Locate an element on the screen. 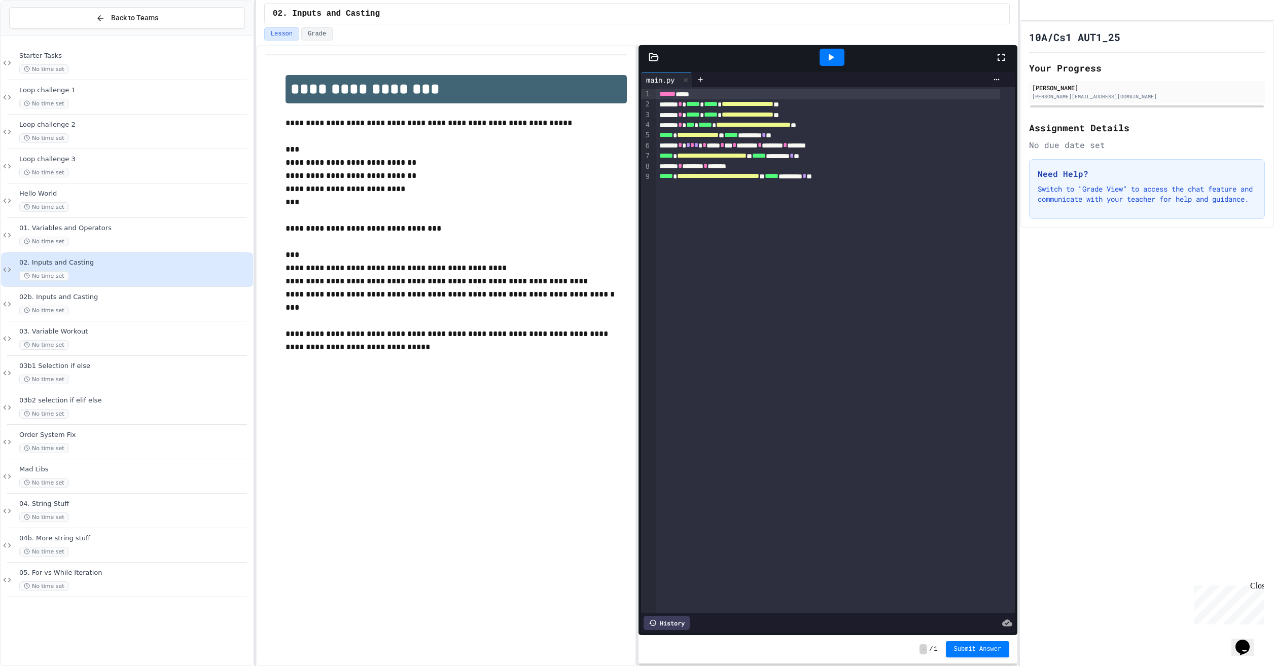 The height and width of the screenshot is (666, 1274). span: Loop challenge 3 is located at coordinates (135, 159).